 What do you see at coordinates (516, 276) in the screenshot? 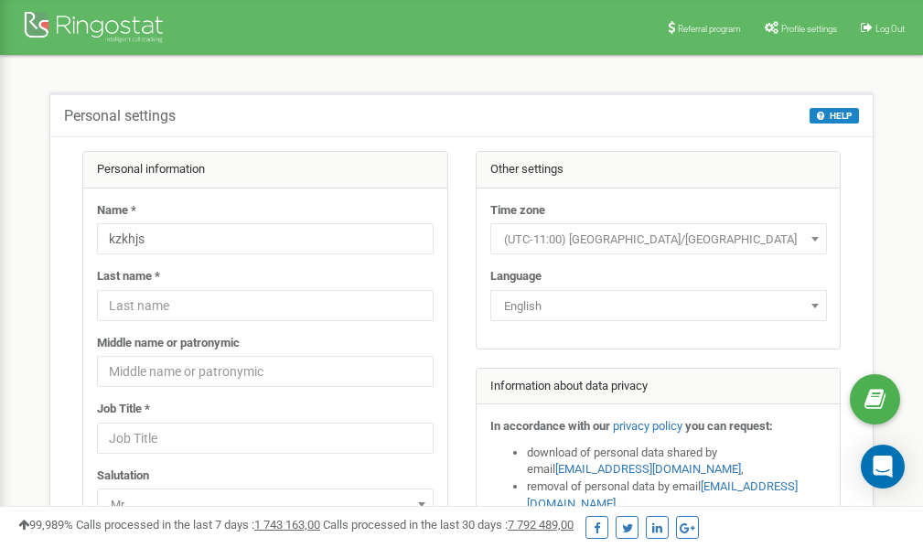
I see `label: Language` at bounding box center [516, 276].